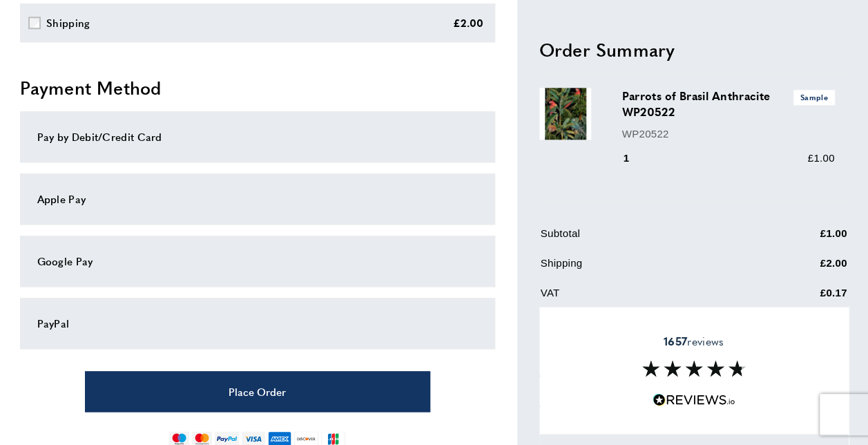 This screenshot has width=868, height=445. Describe the element at coordinates (258, 391) in the screenshot. I see `button: Place Order` at that location.